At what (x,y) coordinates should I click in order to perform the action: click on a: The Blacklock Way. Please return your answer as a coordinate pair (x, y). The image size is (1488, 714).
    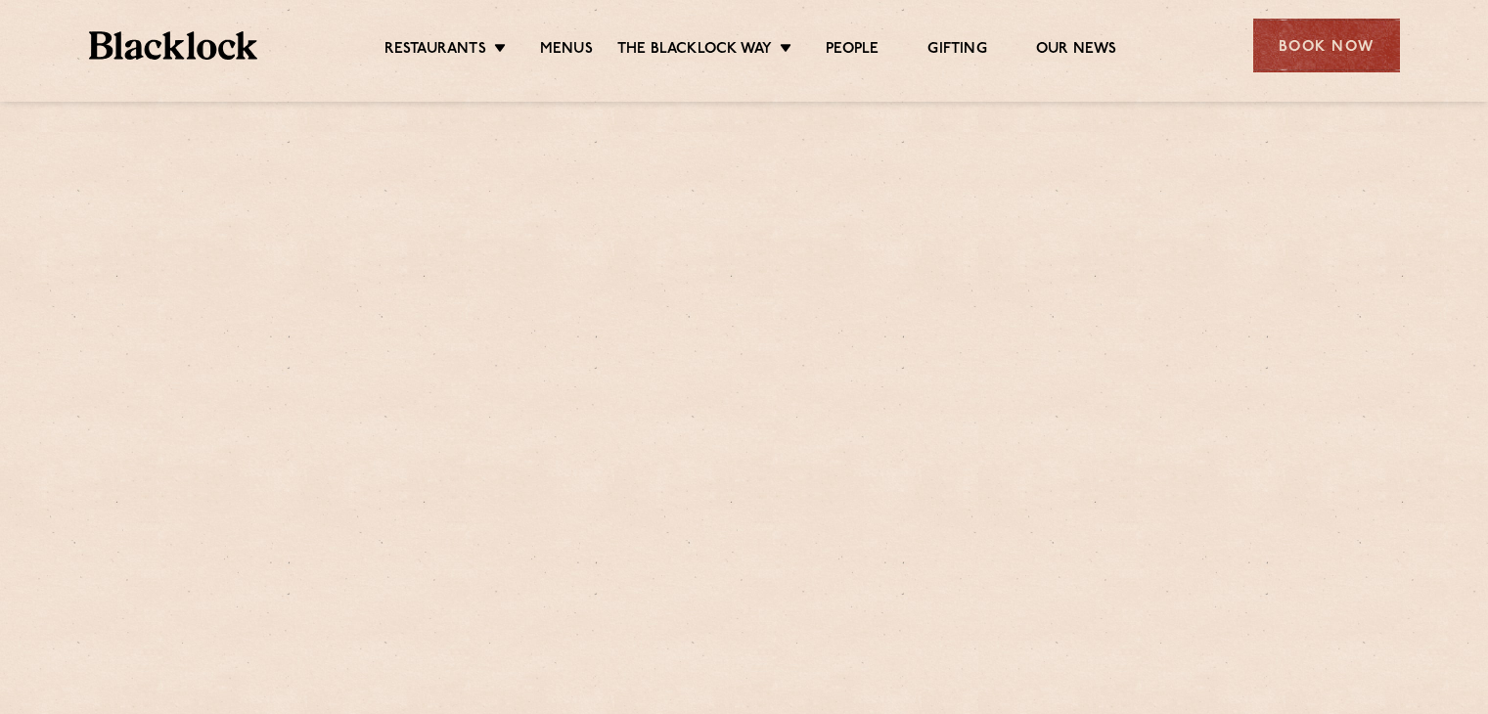
    Looking at the image, I should click on (695, 51).